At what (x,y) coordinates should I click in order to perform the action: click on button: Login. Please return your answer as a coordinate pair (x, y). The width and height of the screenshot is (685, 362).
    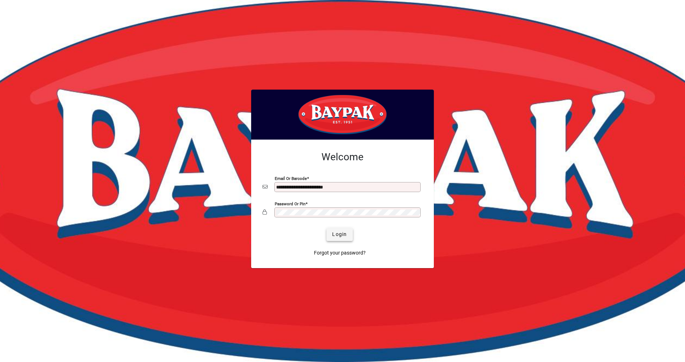
    Looking at the image, I should click on (339, 234).